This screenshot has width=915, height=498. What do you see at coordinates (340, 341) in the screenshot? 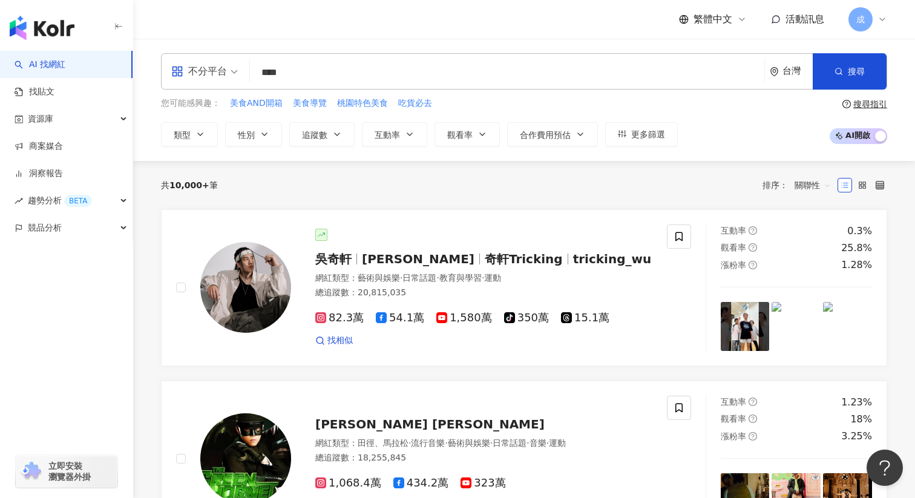
I see `span: 找相似` at bounding box center [340, 341].